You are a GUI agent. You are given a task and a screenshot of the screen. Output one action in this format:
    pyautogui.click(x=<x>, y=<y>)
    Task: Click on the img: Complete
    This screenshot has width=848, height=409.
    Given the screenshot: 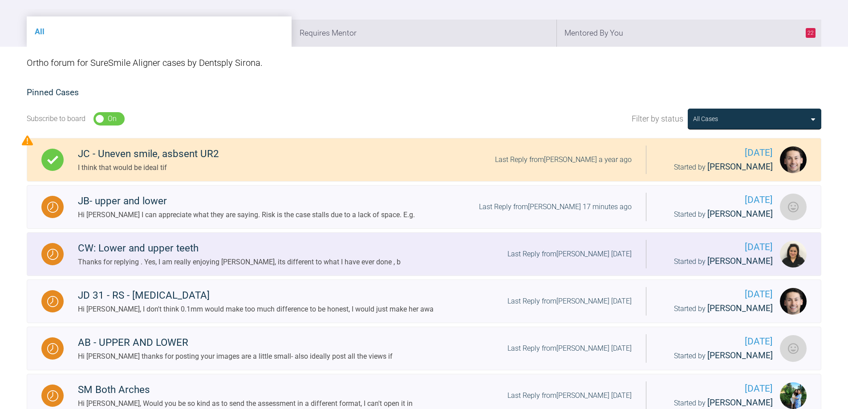 What is the action you would take?
    pyautogui.click(x=53, y=160)
    